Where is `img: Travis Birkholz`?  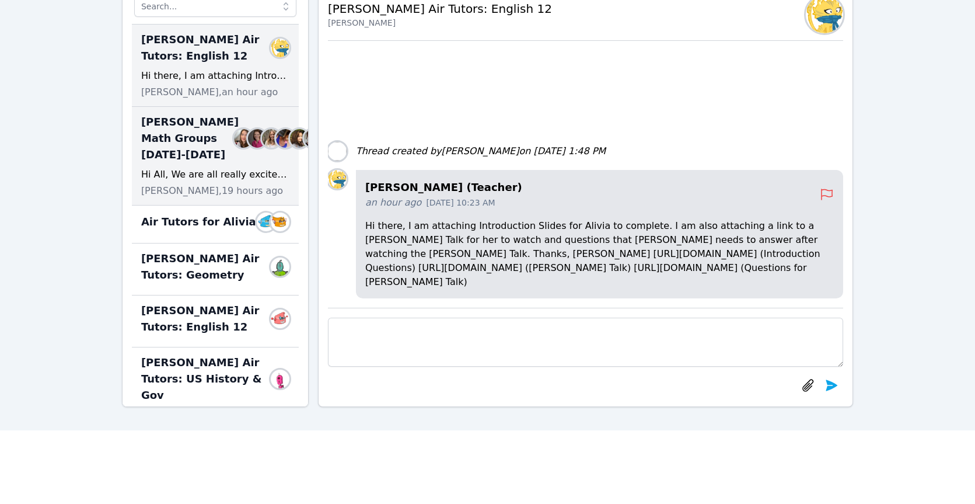 img: Travis Birkholz is located at coordinates (280, 267).